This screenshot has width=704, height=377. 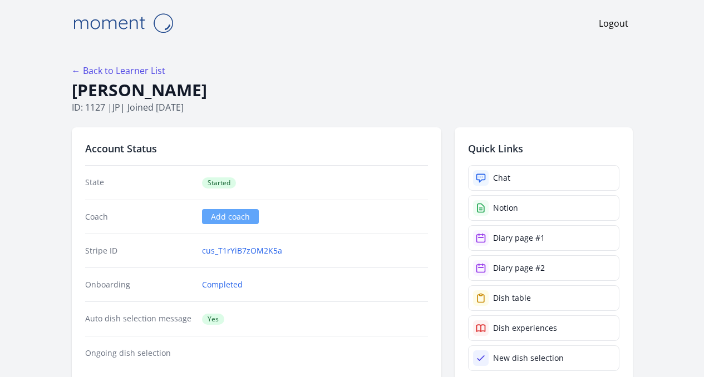 What do you see at coordinates (256, 149) in the screenshot?
I see `h2: Account Status` at bounding box center [256, 149].